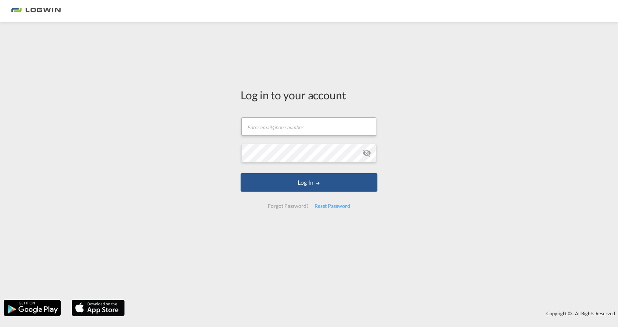 This screenshot has height=327, width=618. I want to click on div: Forgot Password?, so click(288, 206).